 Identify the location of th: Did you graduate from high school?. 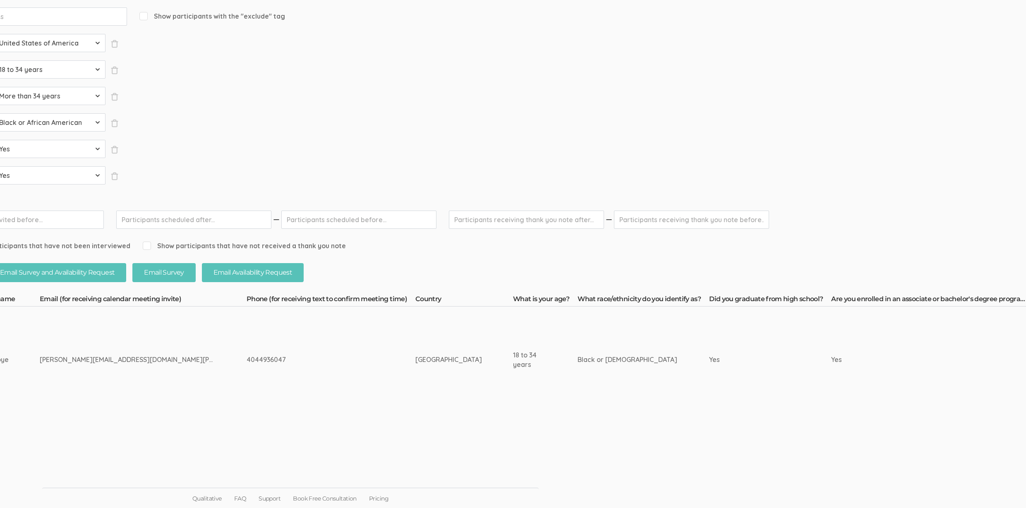
(770, 300).